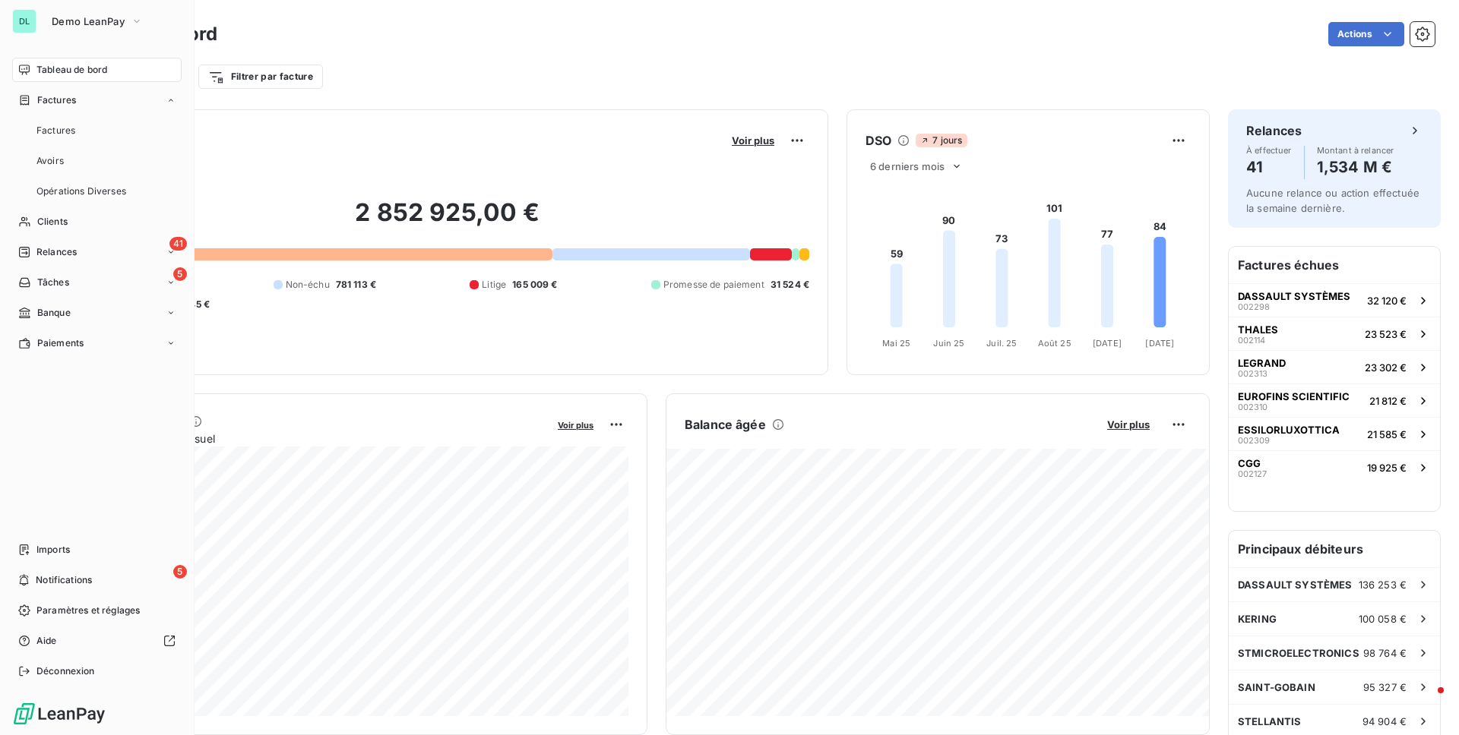  I want to click on span: 23 302 €, so click(1385, 368).